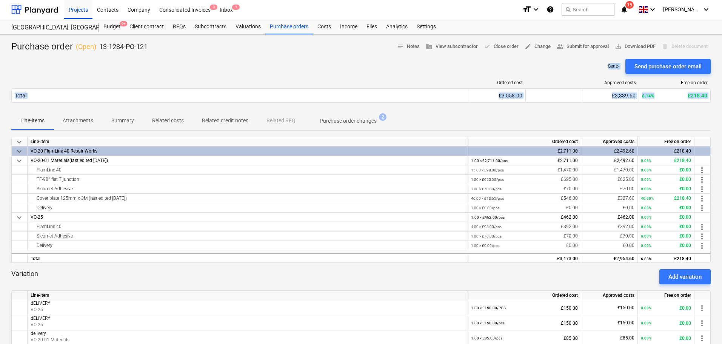 The width and height of the screenshot is (722, 344). Describe the element at coordinates (524, 170) in the screenshot. I see `div: £1,470.00` at that location.